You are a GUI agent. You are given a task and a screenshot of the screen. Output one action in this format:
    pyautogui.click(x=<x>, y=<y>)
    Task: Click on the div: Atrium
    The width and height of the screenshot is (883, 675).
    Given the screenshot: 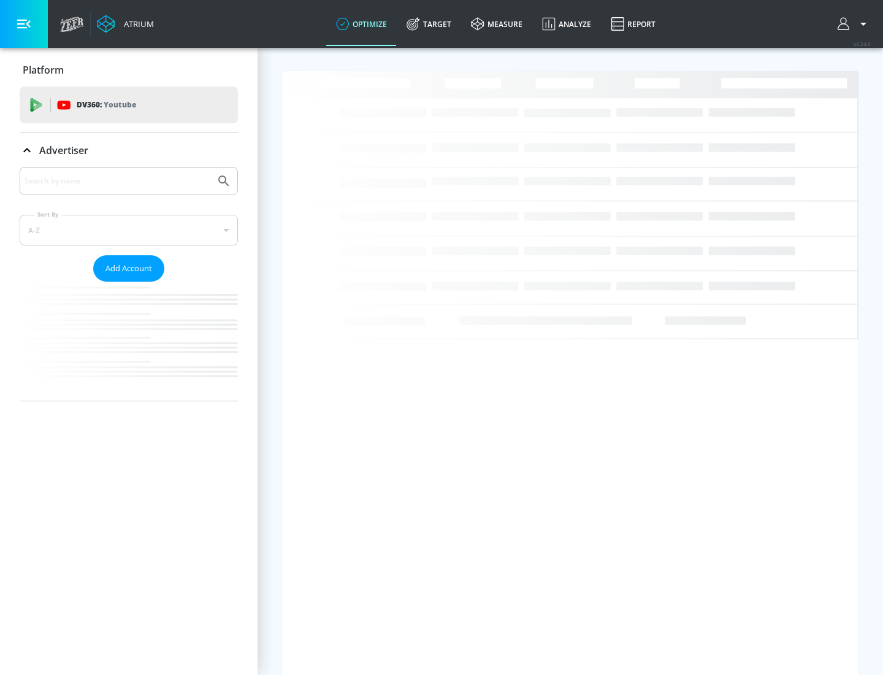 What is the action you would take?
    pyautogui.click(x=136, y=24)
    